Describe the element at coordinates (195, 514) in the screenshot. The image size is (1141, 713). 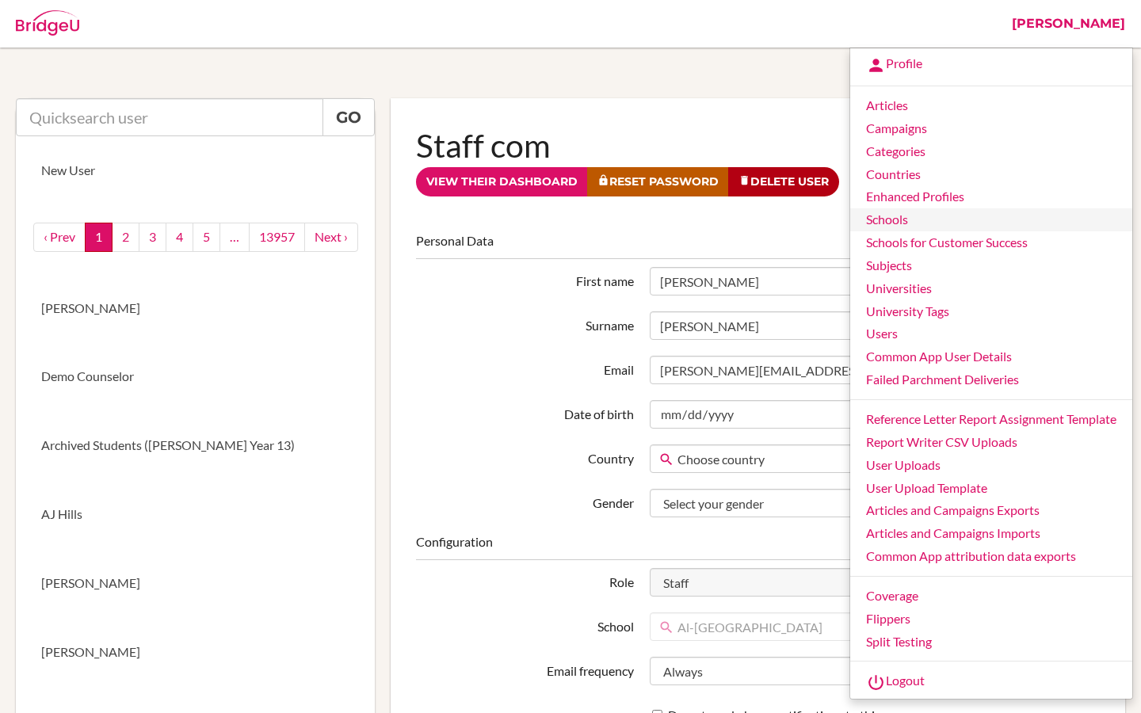
I see `a: AJ Hills` at that location.